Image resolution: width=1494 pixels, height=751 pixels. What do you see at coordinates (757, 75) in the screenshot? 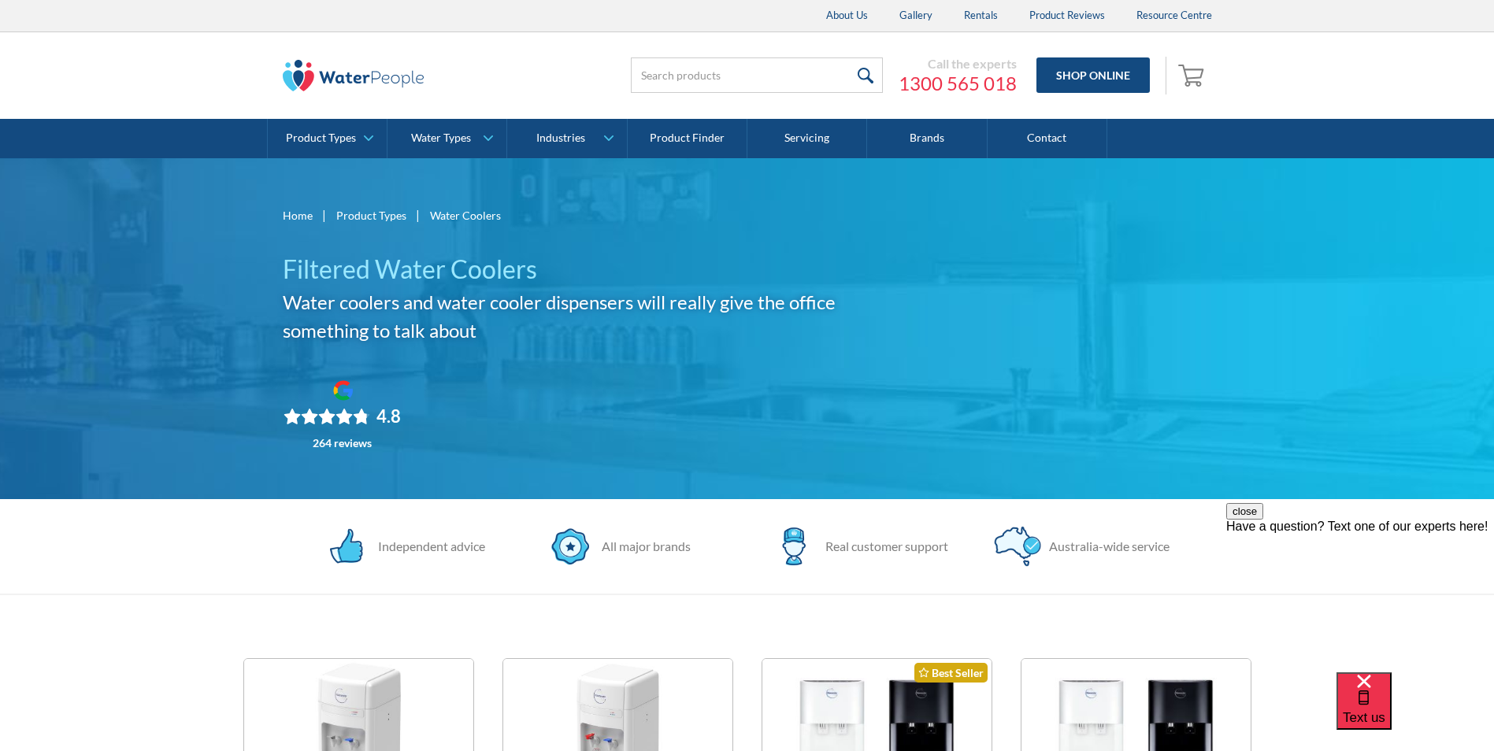
I see `input: Search products` at bounding box center [757, 75].